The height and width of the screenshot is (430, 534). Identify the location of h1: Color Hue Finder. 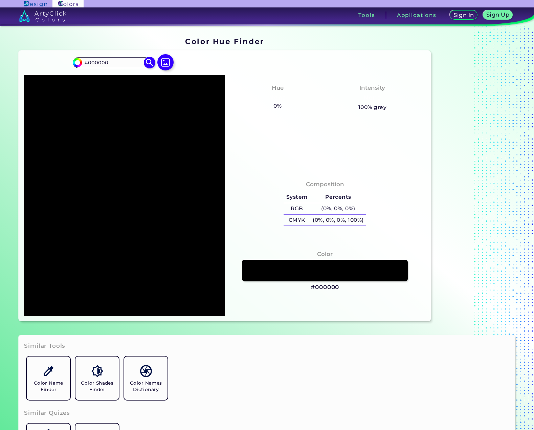
(224, 41).